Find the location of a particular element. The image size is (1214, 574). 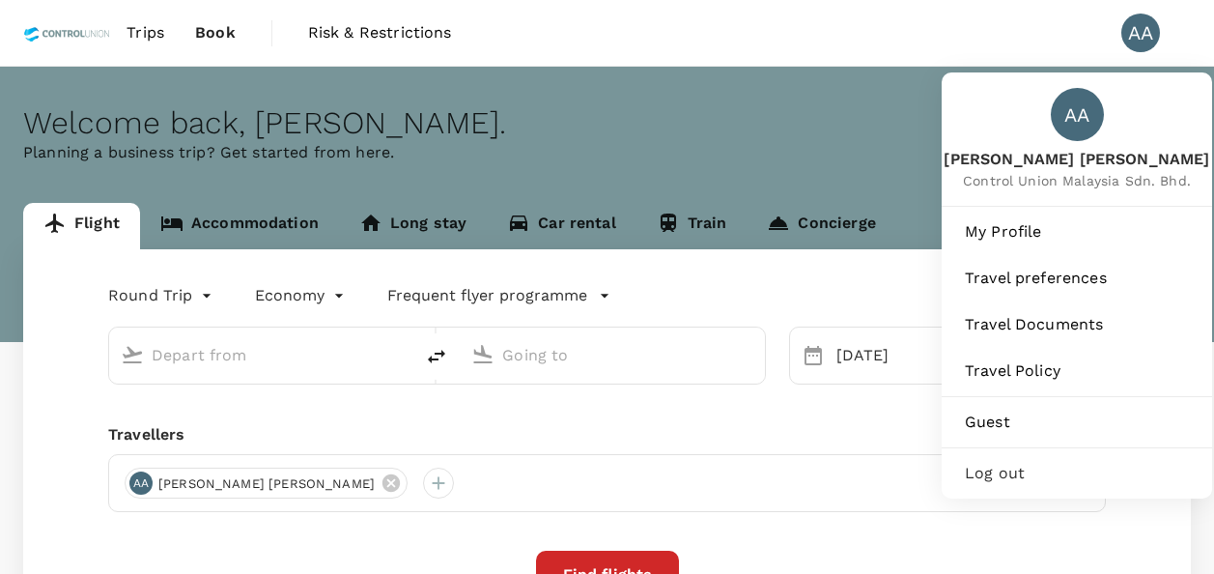

input: Depart from is located at coordinates (262, 354).